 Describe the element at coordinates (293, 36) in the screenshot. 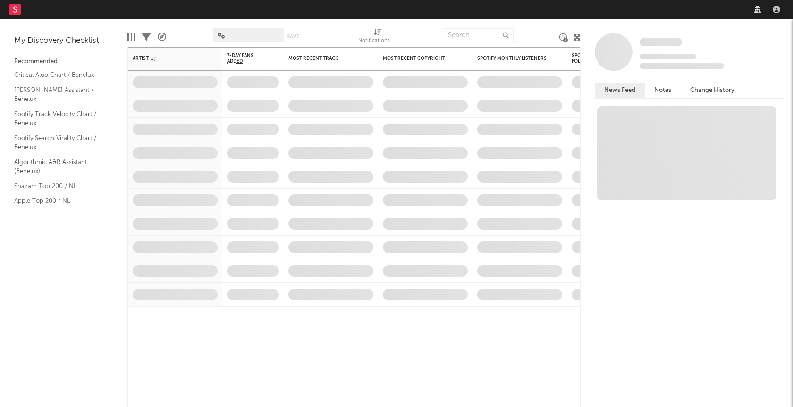

I see `button: Save` at that location.